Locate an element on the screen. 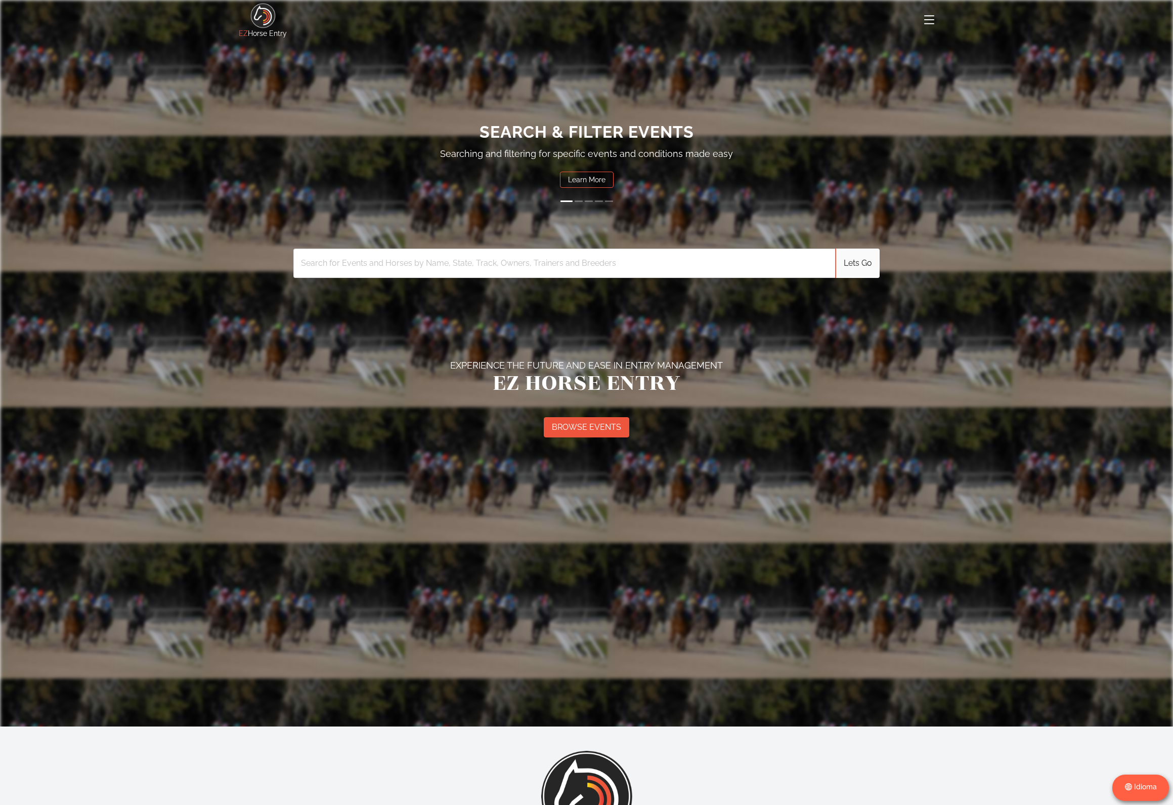 Image resolution: width=1173 pixels, height=805 pixels. button: Lets Go is located at coordinates (858, 263).